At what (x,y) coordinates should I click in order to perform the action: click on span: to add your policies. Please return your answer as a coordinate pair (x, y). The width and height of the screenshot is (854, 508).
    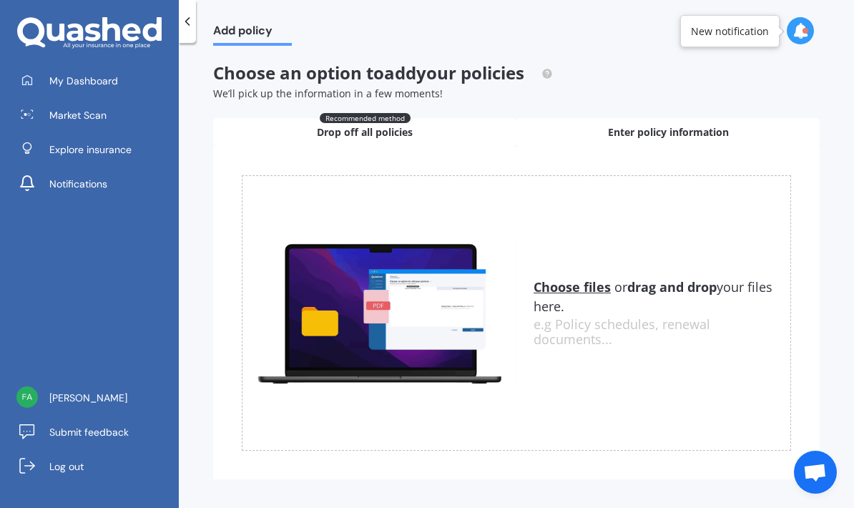
    Looking at the image, I should click on (445, 72).